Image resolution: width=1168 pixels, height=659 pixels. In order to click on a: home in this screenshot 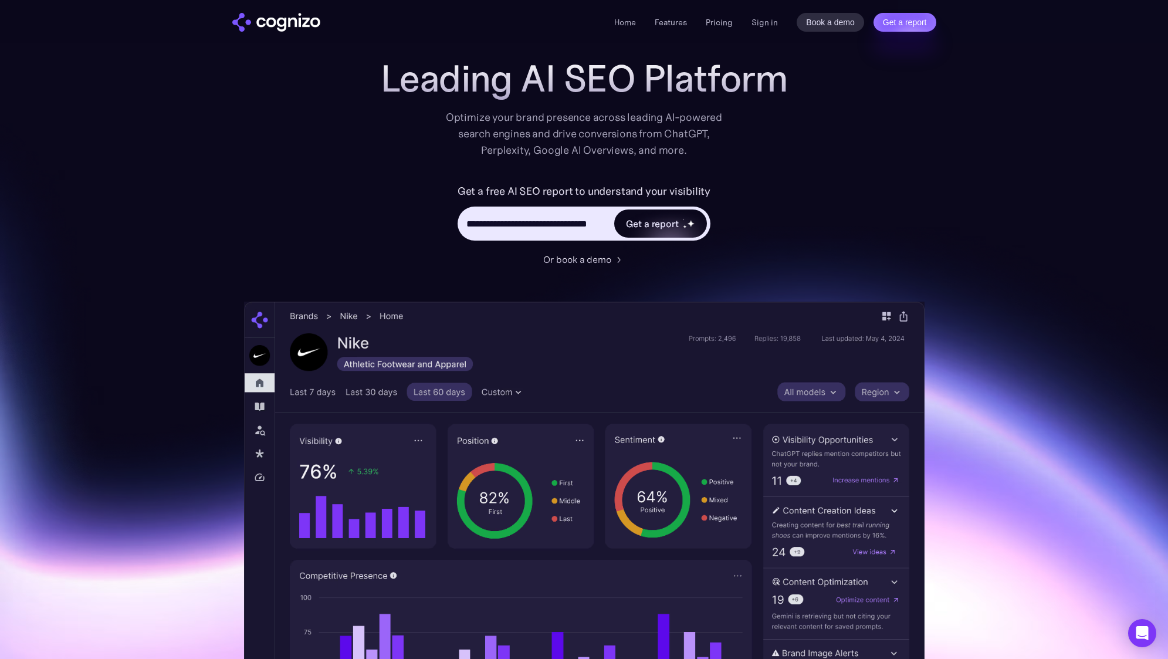, I will do `click(276, 22)`.